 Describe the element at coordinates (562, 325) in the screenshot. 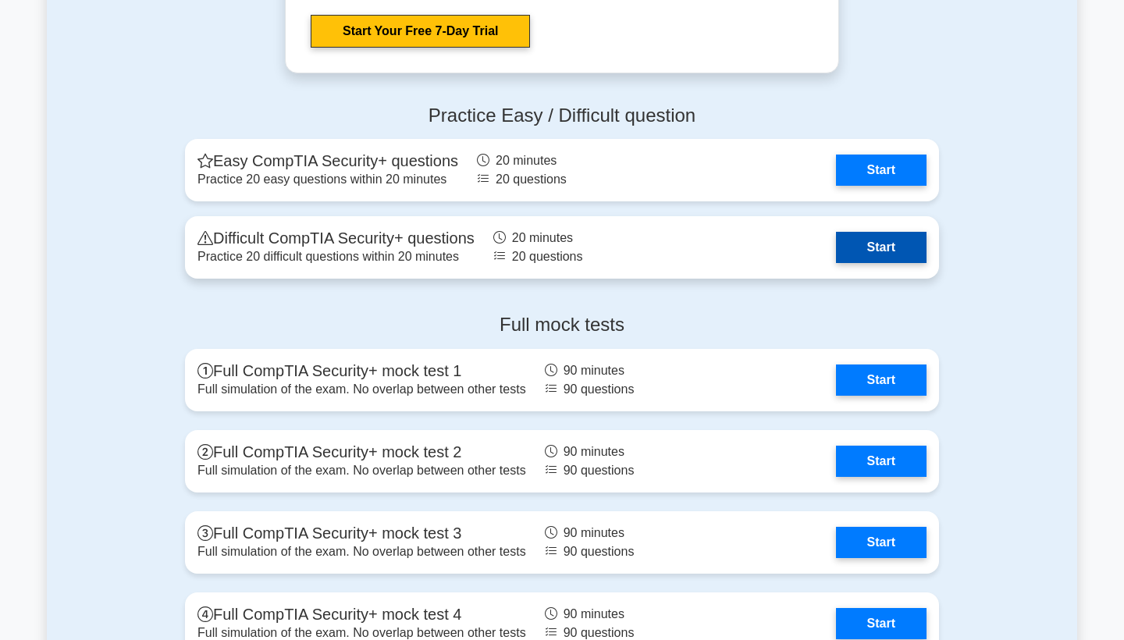

I see `h4: Full mock tests` at that location.